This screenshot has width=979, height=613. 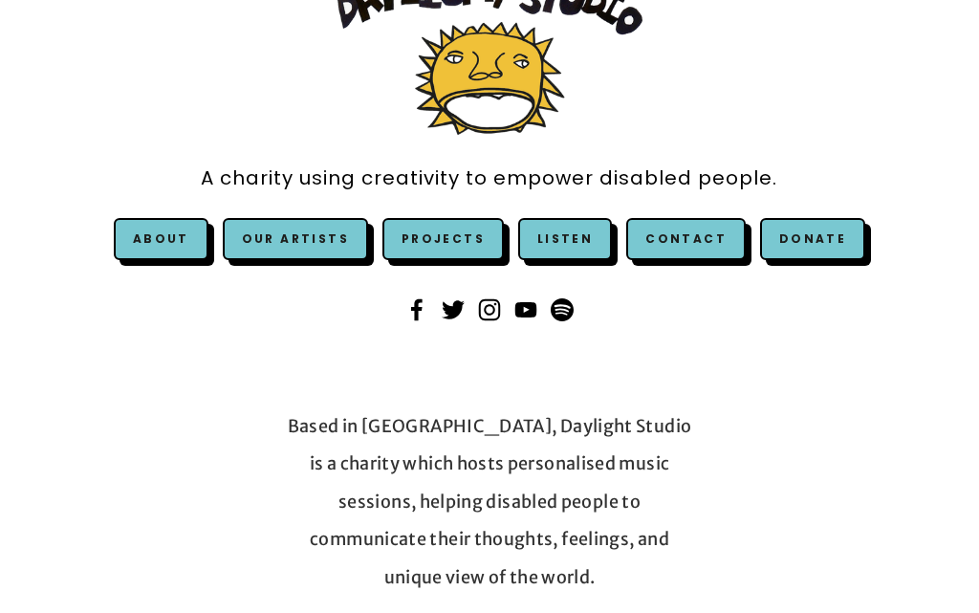 What do you see at coordinates (565, 238) in the screenshot?
I see `a: Listen` at bounding box center [565, 238].